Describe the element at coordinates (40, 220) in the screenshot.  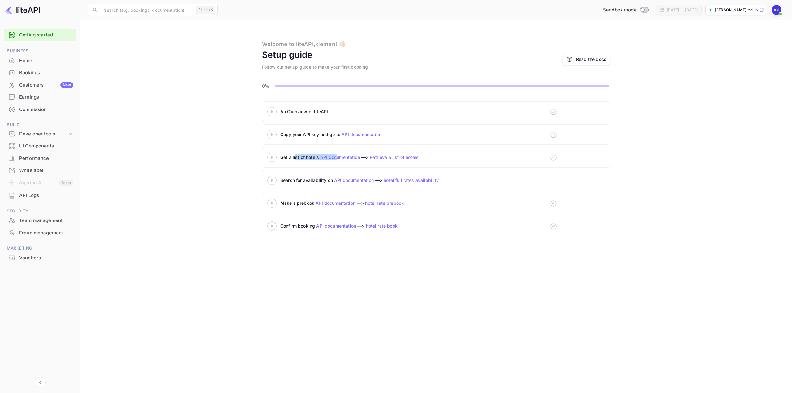
I see `a: Team management` at that location.